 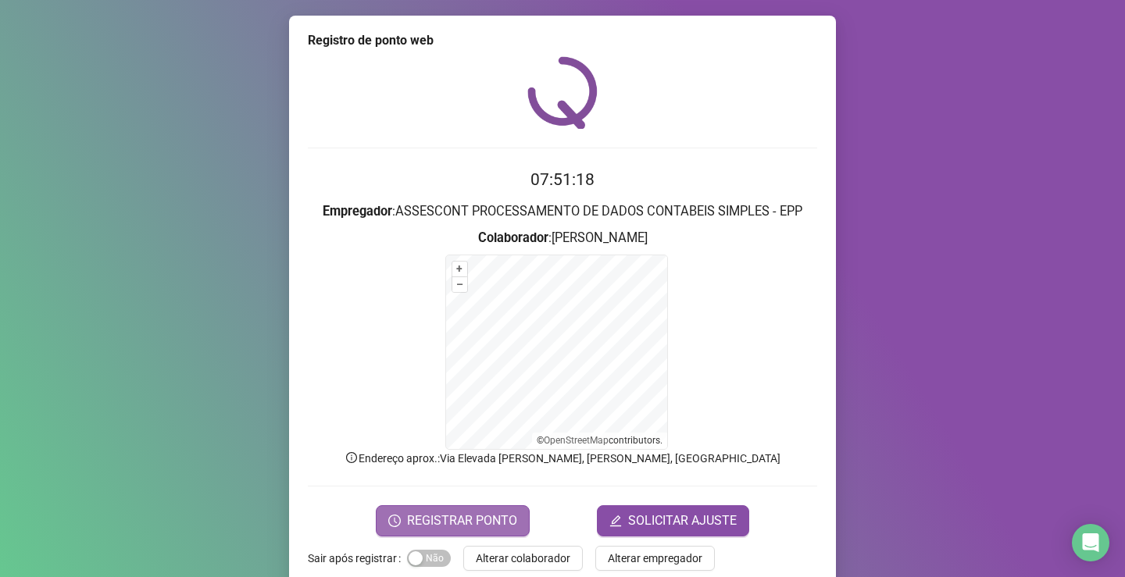 I want to click on img: QRPoint, so click(x=562, y=92).